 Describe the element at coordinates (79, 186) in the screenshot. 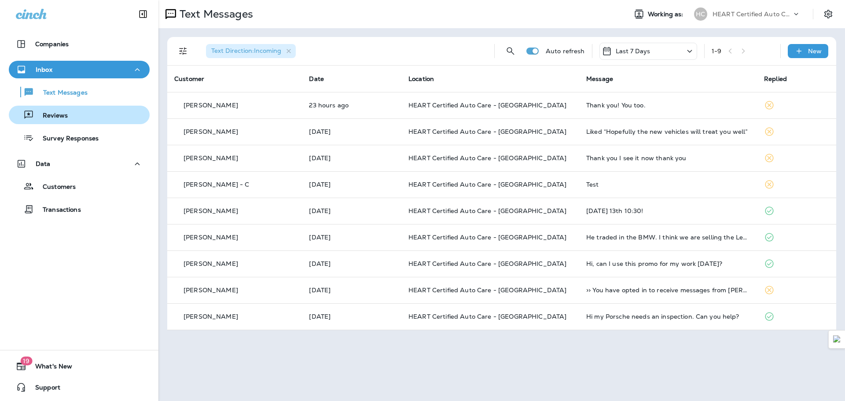

I see `button: Customers` at that location.